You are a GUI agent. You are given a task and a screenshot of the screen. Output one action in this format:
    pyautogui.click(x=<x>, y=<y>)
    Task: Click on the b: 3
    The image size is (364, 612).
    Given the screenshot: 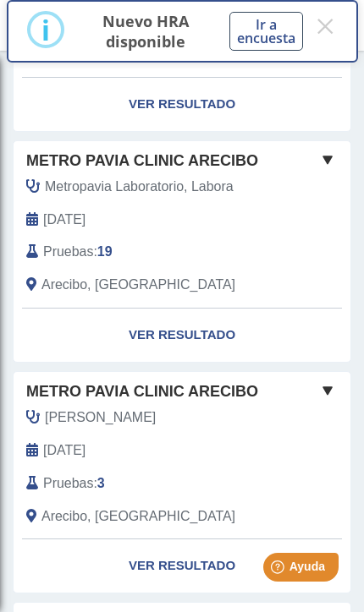 What is the action you would take?
    pyautogui.click(x=101, y=483)
    